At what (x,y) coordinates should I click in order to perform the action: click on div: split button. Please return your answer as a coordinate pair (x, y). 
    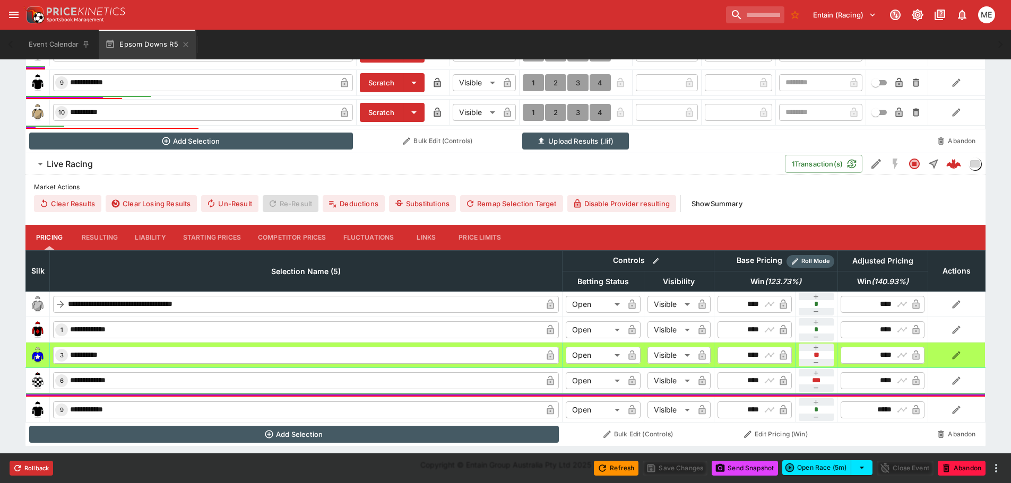
    Looking at the image, I should click on (827, 468).